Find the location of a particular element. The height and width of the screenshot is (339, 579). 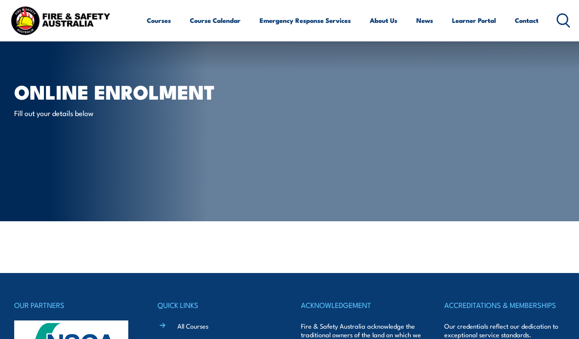

a: Contact is located at coordinates (527, 20).